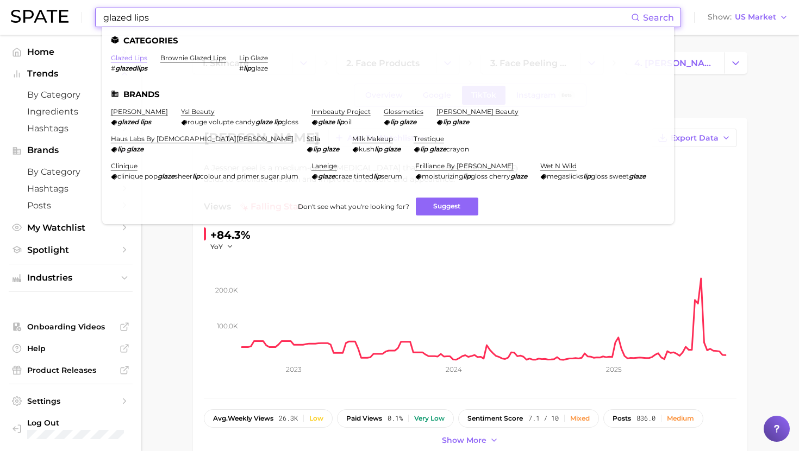  I want to click on a: ysl beauty, so click(198, 111).